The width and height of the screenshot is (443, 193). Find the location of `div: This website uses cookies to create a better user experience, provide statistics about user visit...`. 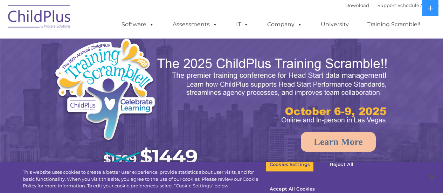

div: This website uses cookies to create a better user experience, provide statistics about user visit... is located at coordinates (144, 179).